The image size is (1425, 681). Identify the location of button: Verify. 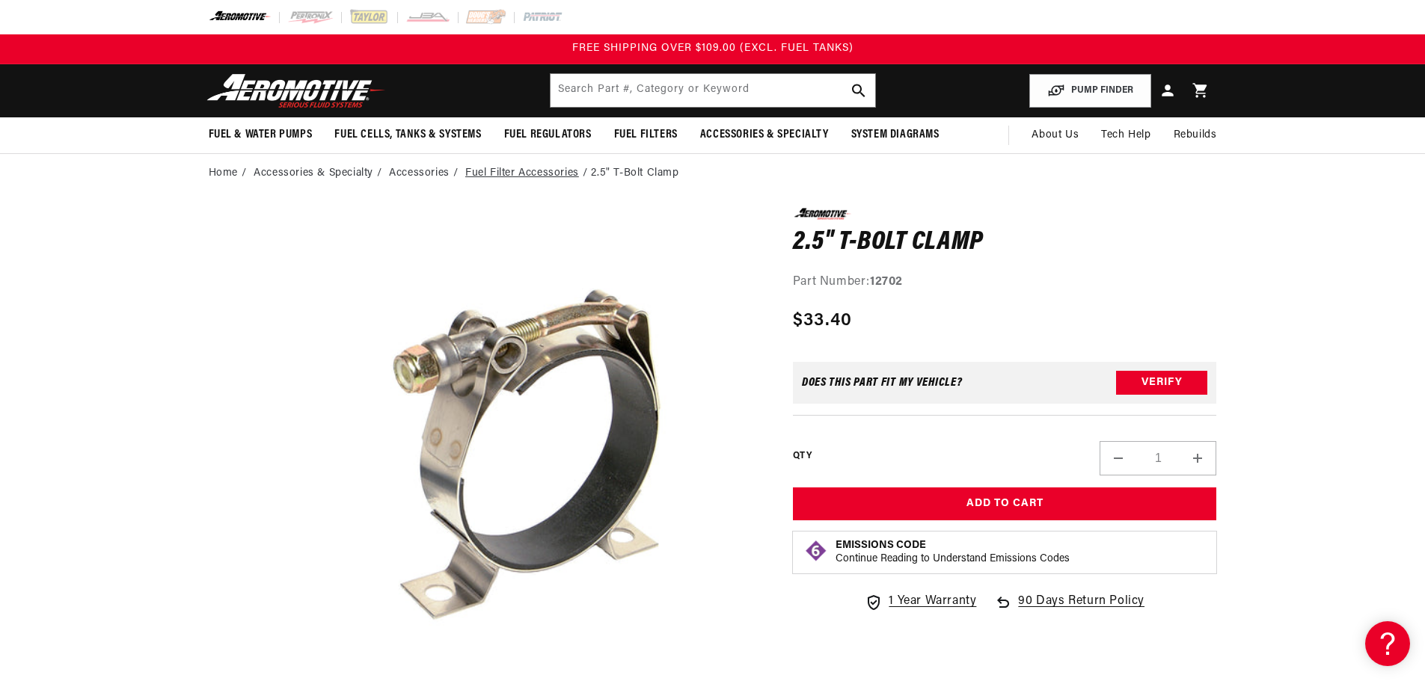
(1161, 383).